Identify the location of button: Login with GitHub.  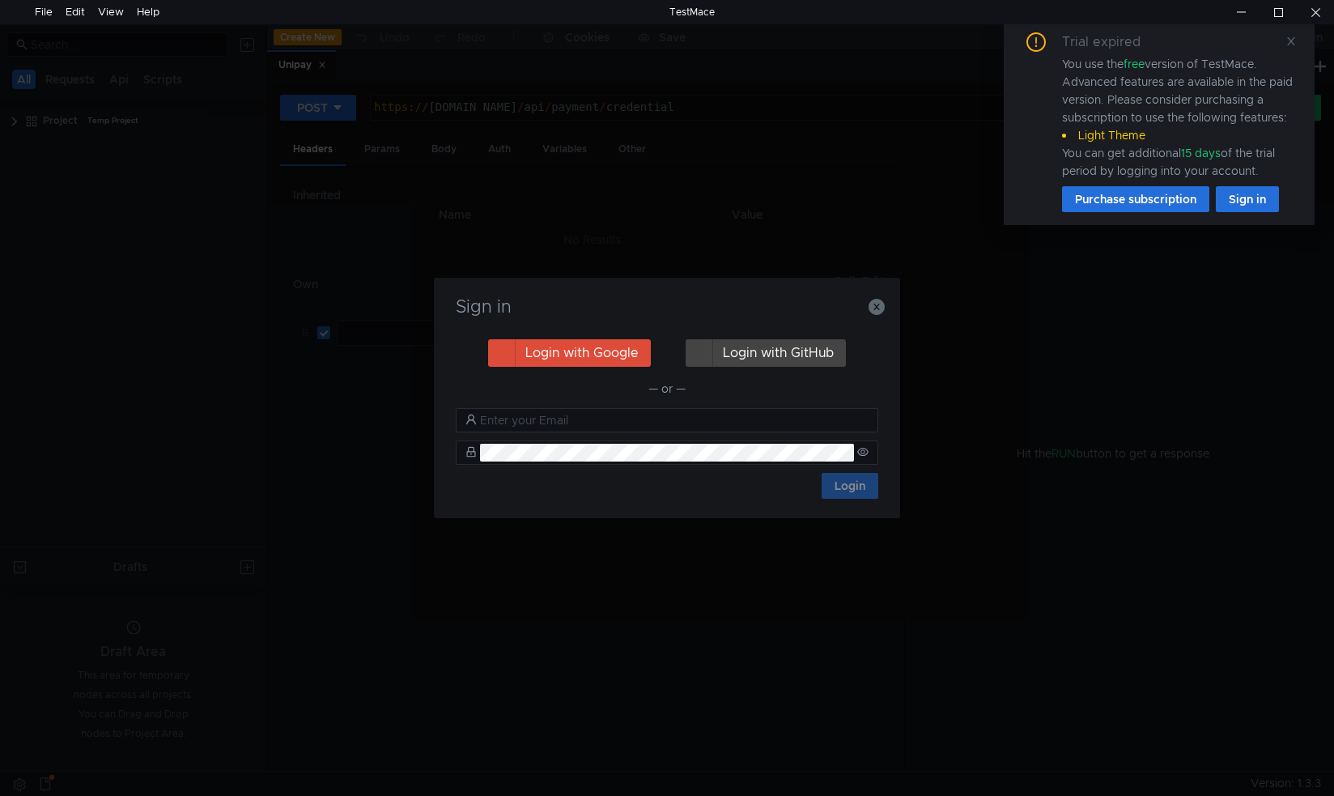
(766, 353).